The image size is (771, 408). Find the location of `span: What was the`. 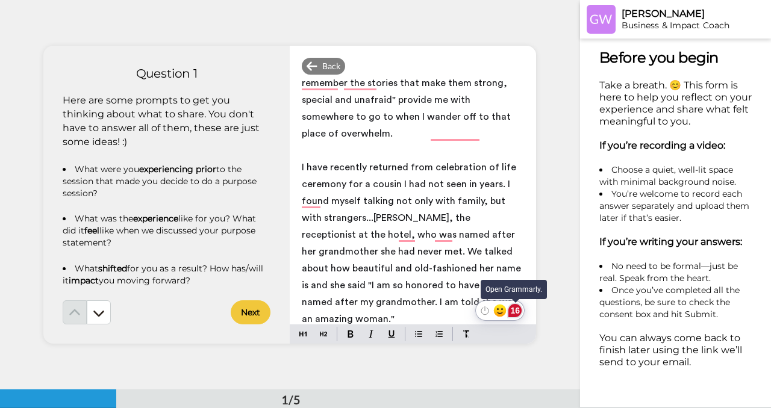

span: What was the is located at coordinates (104, 219).